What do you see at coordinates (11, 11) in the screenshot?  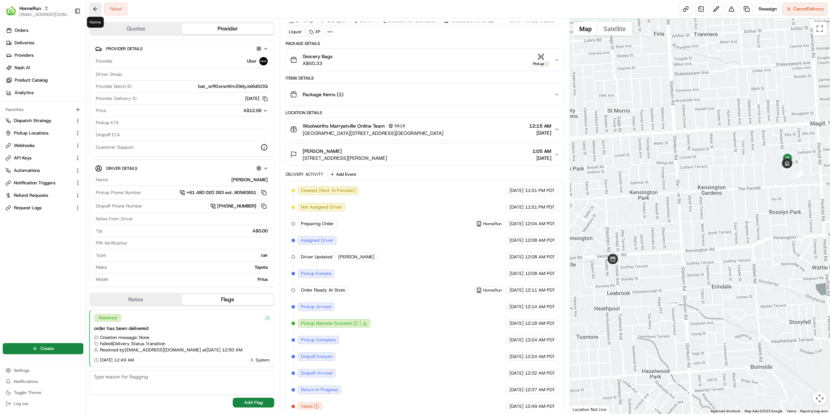 I see `img: HomeRun` at bounding box center [11, 11].